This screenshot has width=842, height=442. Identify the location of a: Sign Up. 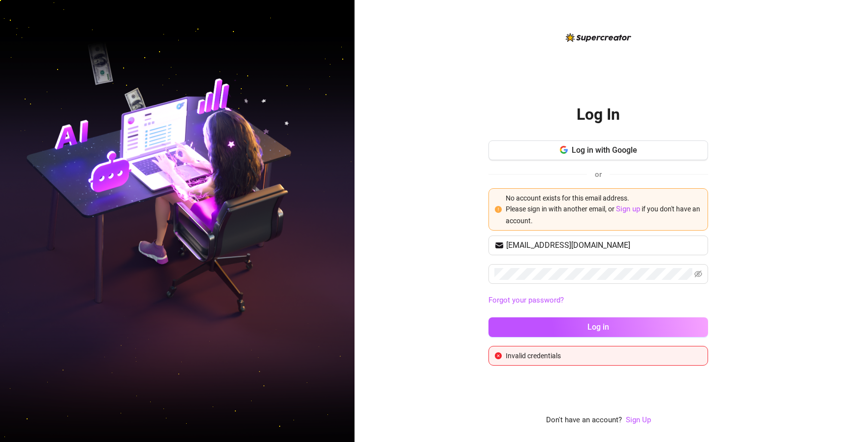
(638, 420).